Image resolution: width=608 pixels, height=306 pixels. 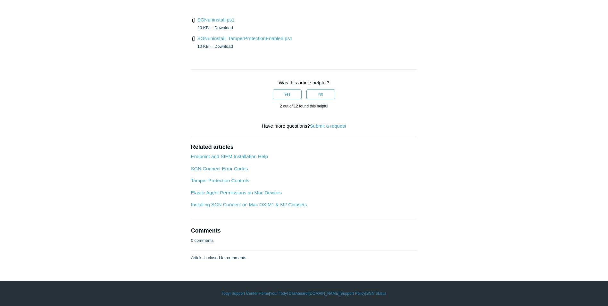 What do you see at coordinates (236, 192) in the screenshot?
I see `a: Elastic Agent Permissions on Mac Devices` at bounding box center [236, 192].